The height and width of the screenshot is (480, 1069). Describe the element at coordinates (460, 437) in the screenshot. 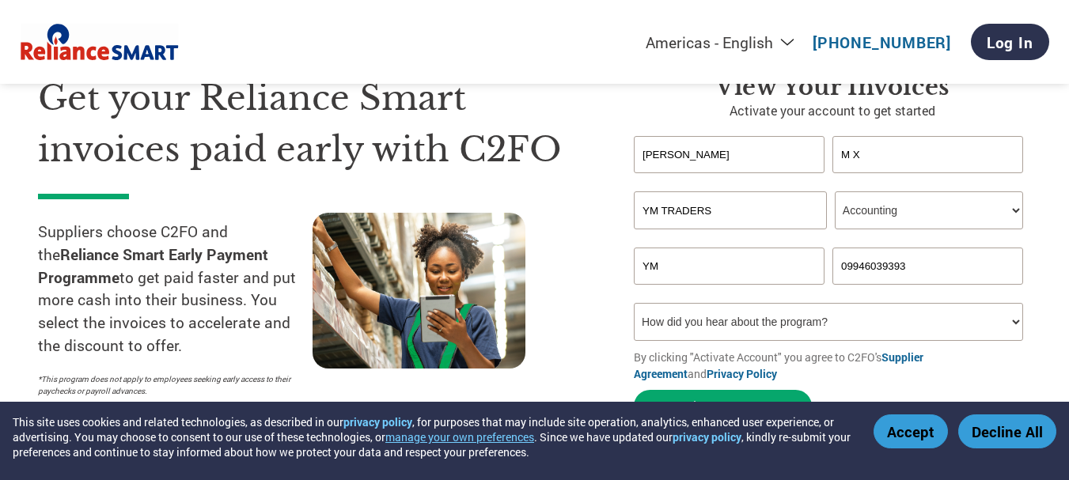

I see `button: manage your own preferences` at that location.